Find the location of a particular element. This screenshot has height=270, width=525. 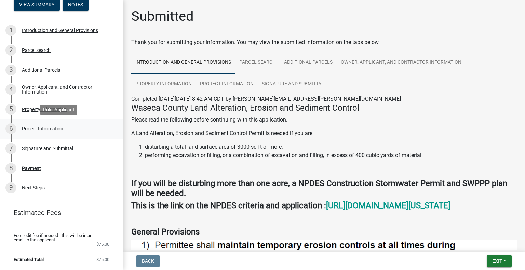

div: 4 is located at coordinates (11, 90).